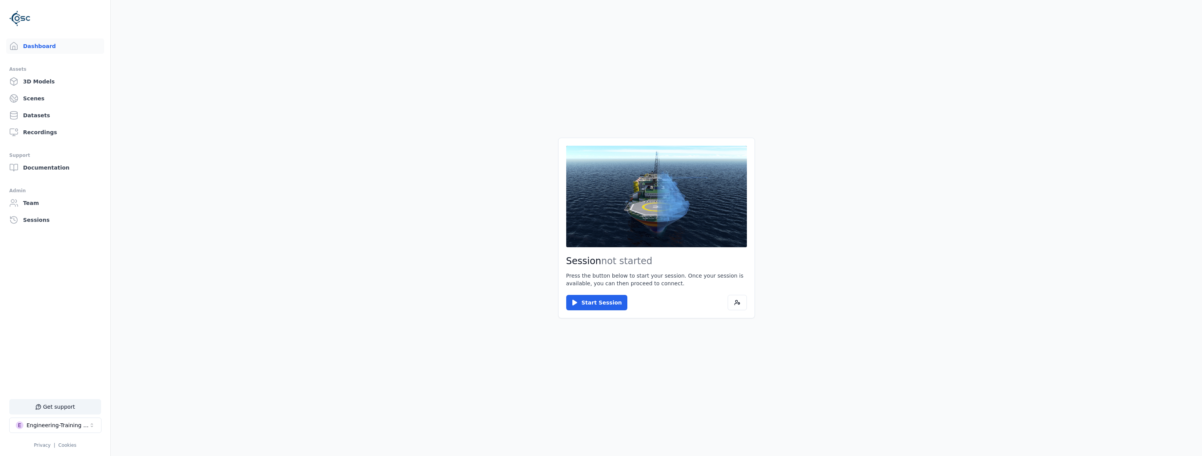 This screenshot has height=456, width=1202. I want to click on a: Documentation, so click(55, 168).